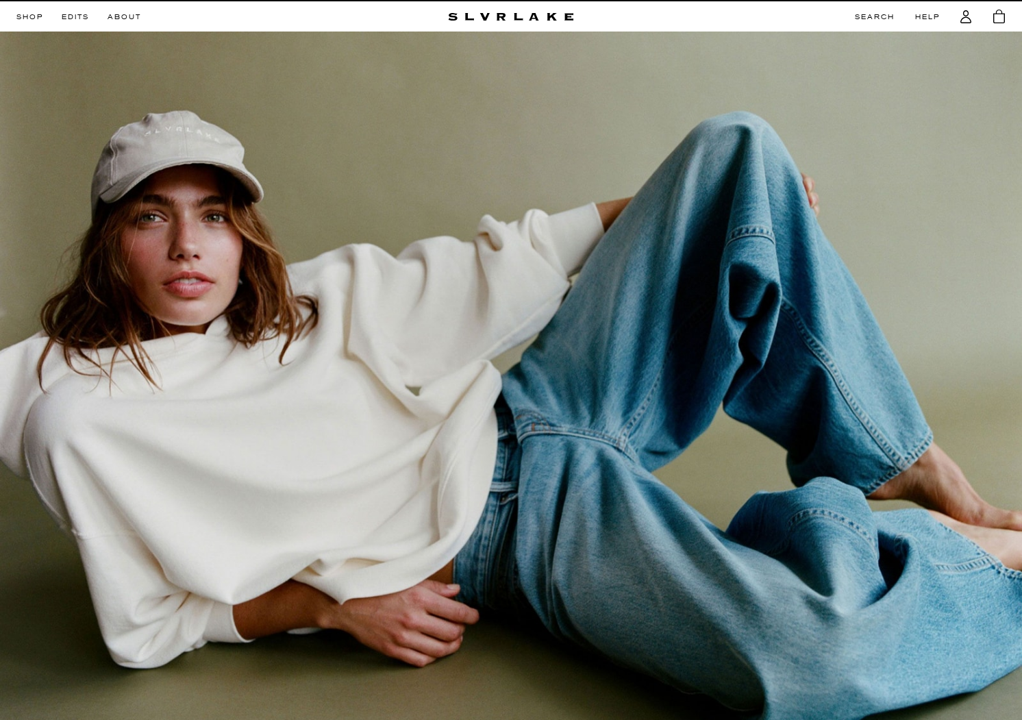 Image resolution: width=1022 pixels, height=720 pixels. Describe the element at coordinates (124, 18) in the screenshot. I see `a: About` at that location.